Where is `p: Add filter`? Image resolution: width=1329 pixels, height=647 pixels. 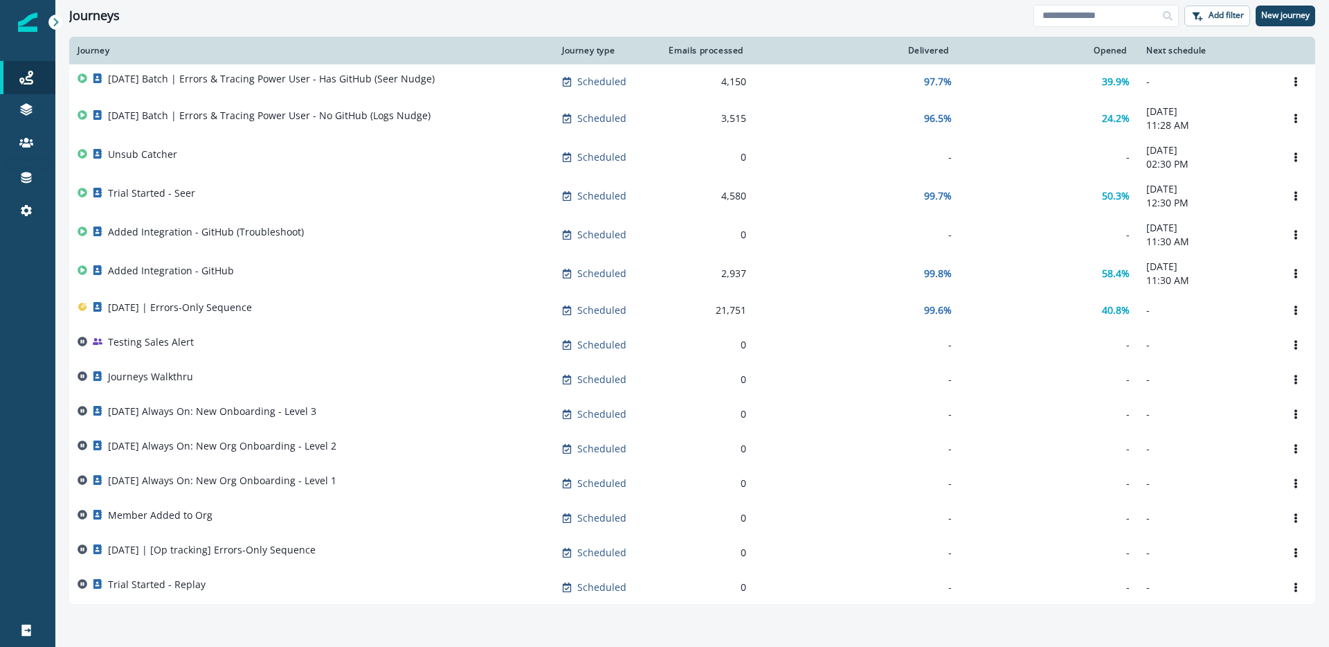
p: Add filter is located at coordinates (1226, 15).